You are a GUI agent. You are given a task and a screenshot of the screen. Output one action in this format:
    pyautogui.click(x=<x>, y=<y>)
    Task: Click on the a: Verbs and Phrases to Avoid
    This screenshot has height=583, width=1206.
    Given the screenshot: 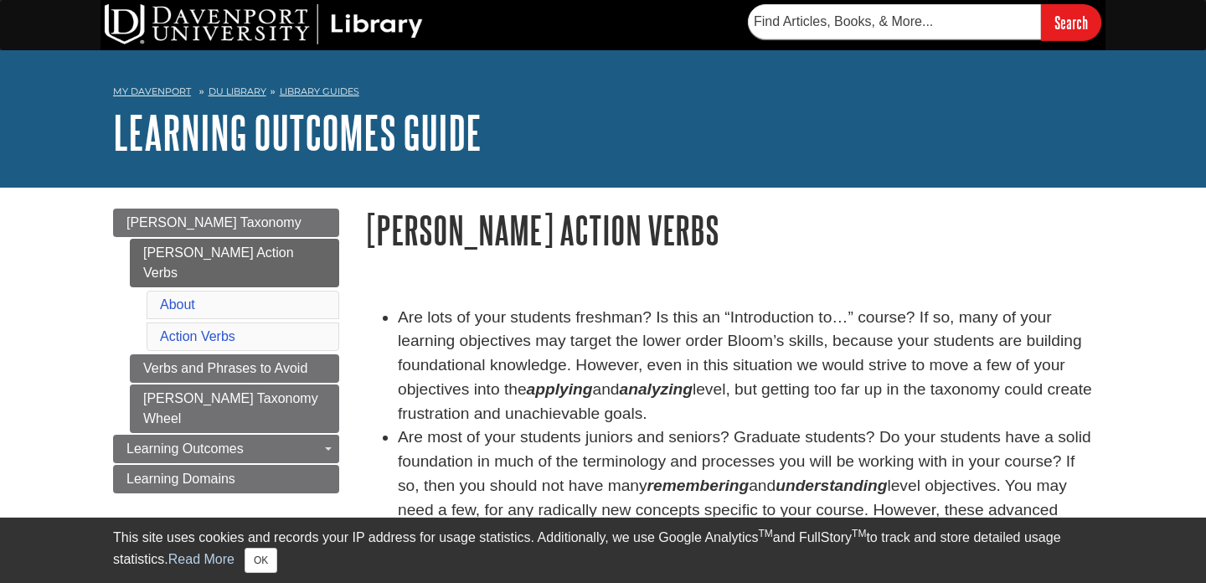 What is the action you would take?
    pyautogui.click(x=235, y=369)
    